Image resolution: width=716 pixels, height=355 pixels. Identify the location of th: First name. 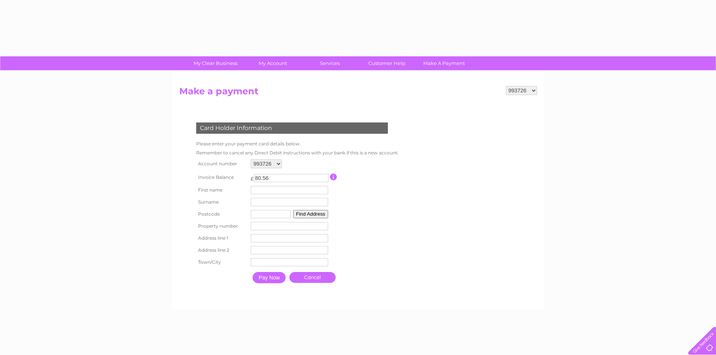
(222, 190).